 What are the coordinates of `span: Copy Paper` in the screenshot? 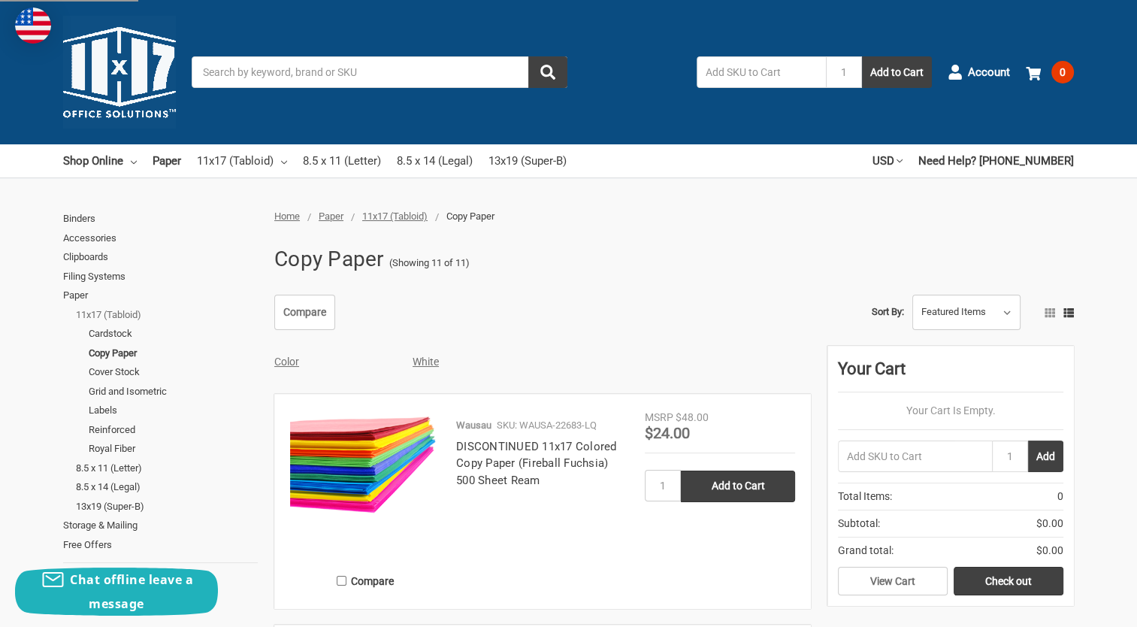 It's located at (470, 216).